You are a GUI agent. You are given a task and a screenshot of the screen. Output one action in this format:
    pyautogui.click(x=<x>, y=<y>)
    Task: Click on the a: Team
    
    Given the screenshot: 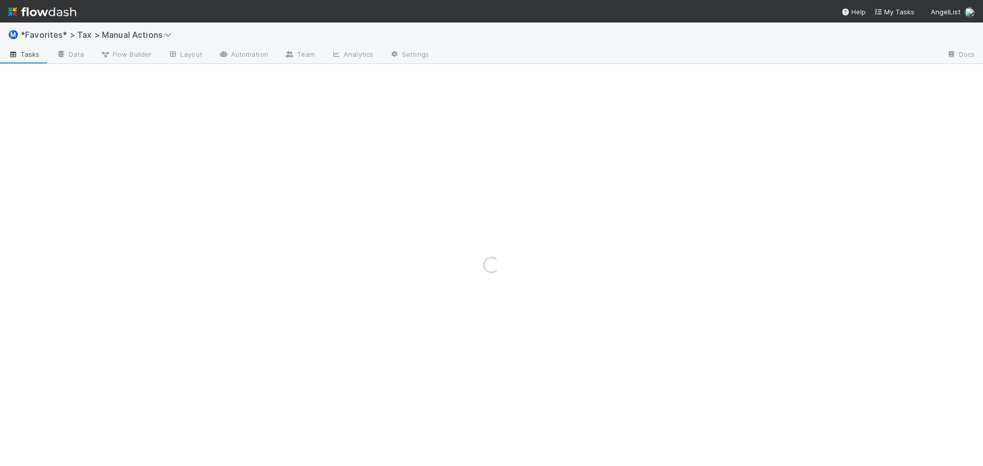 What is the action you would take?
    pyautogui.click(x=300, y=55)
    